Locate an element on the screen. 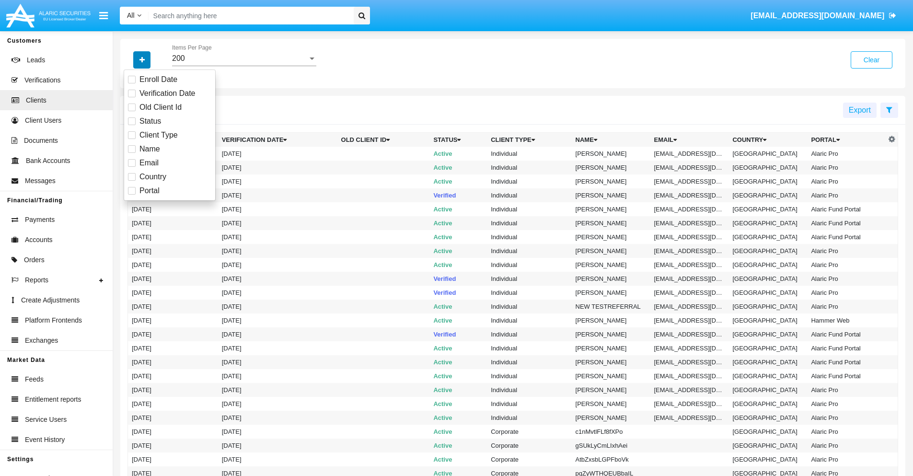  span: Create Adjustments is located at coordinates (50, 300).